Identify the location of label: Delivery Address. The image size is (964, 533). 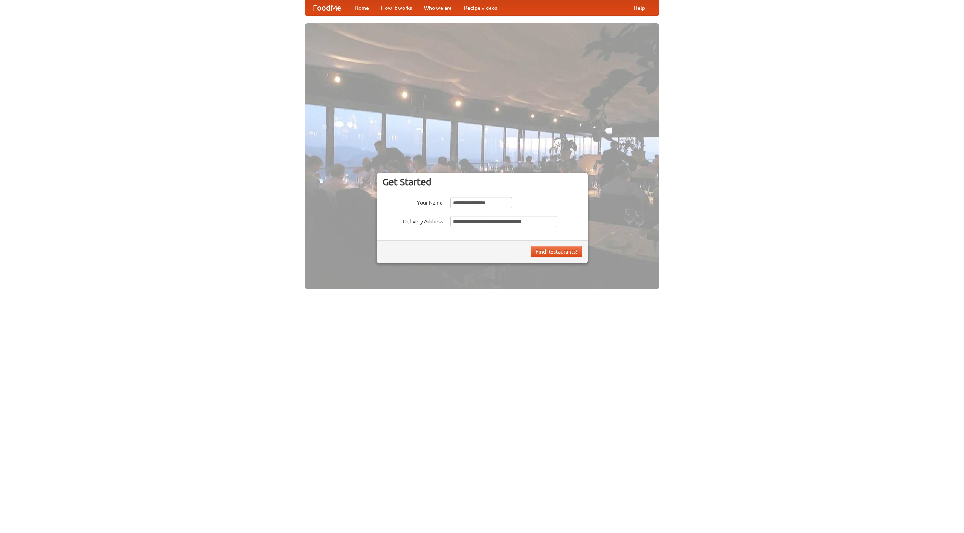
(413, 220).